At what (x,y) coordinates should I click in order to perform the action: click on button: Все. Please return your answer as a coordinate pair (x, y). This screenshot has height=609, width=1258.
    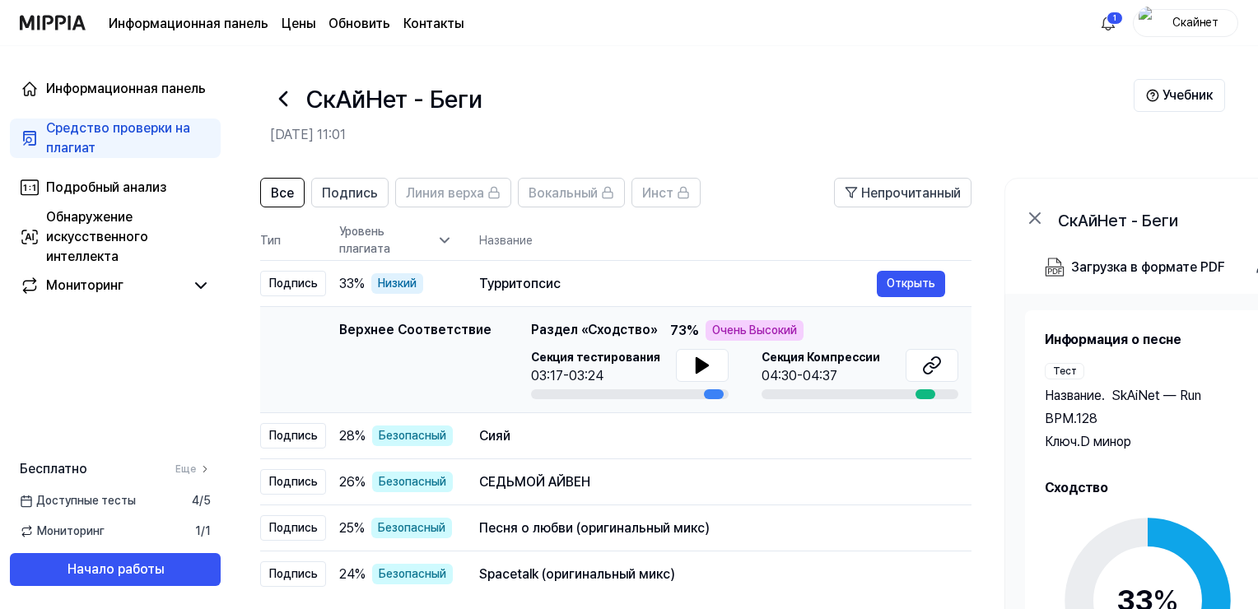
    Looking at the image, I should click on (282, 193).